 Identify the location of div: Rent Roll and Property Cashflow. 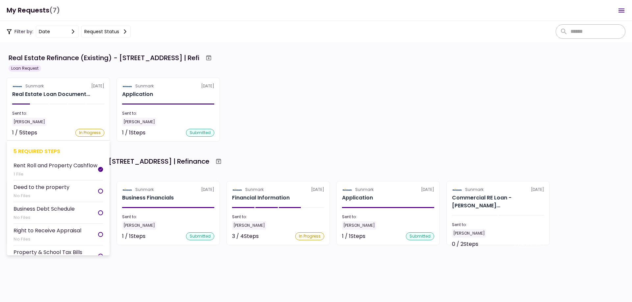
(55, 166).